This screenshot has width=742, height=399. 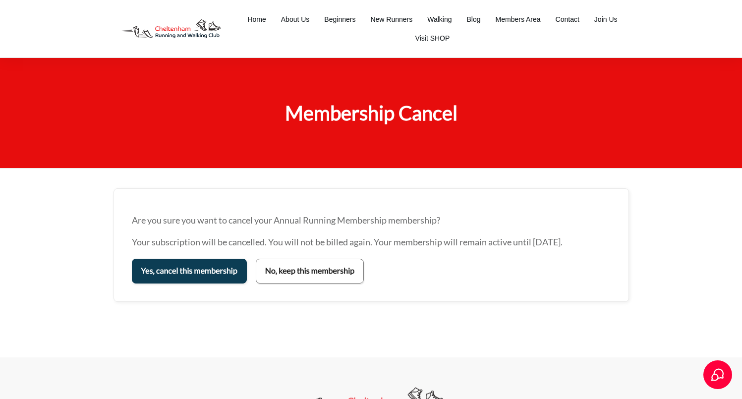 I want to click on img: Decathlon, so click(x=171, y=29).